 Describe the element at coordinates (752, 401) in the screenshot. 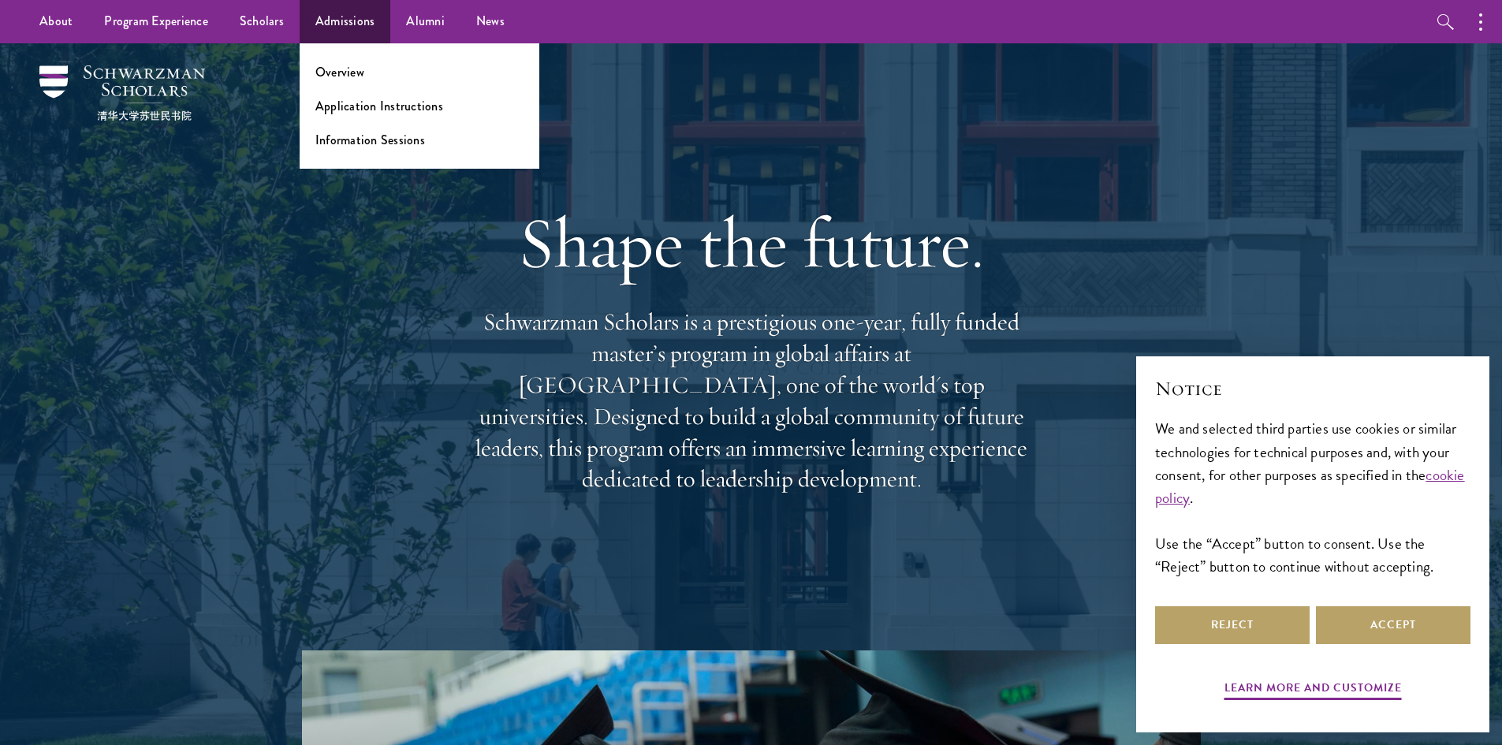

I see `p: Schwarzman Scholars is a prestigious one-year, fully funded master’s program in global affairs at...` at that location.